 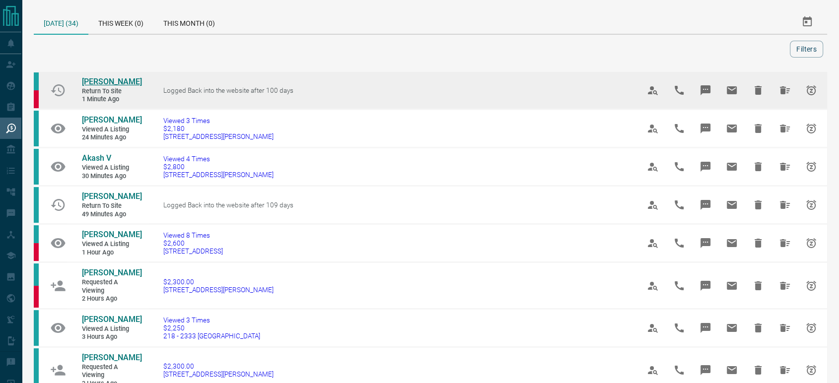 I want to click on span: Logged Back into the website after 100 days, so click(x=228, y=90).